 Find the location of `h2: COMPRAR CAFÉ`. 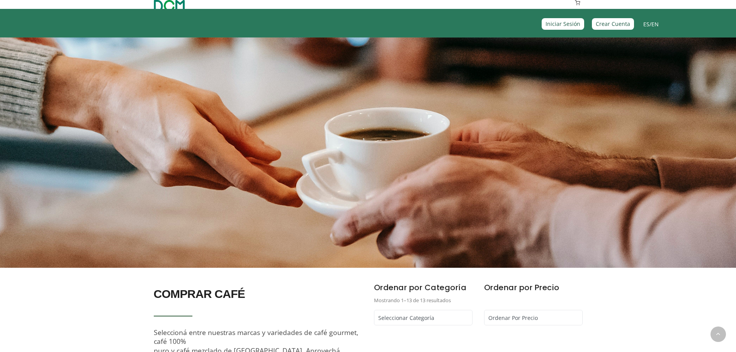

h2: COMPRAR CAFÉ is located at coordinates (258, 294).